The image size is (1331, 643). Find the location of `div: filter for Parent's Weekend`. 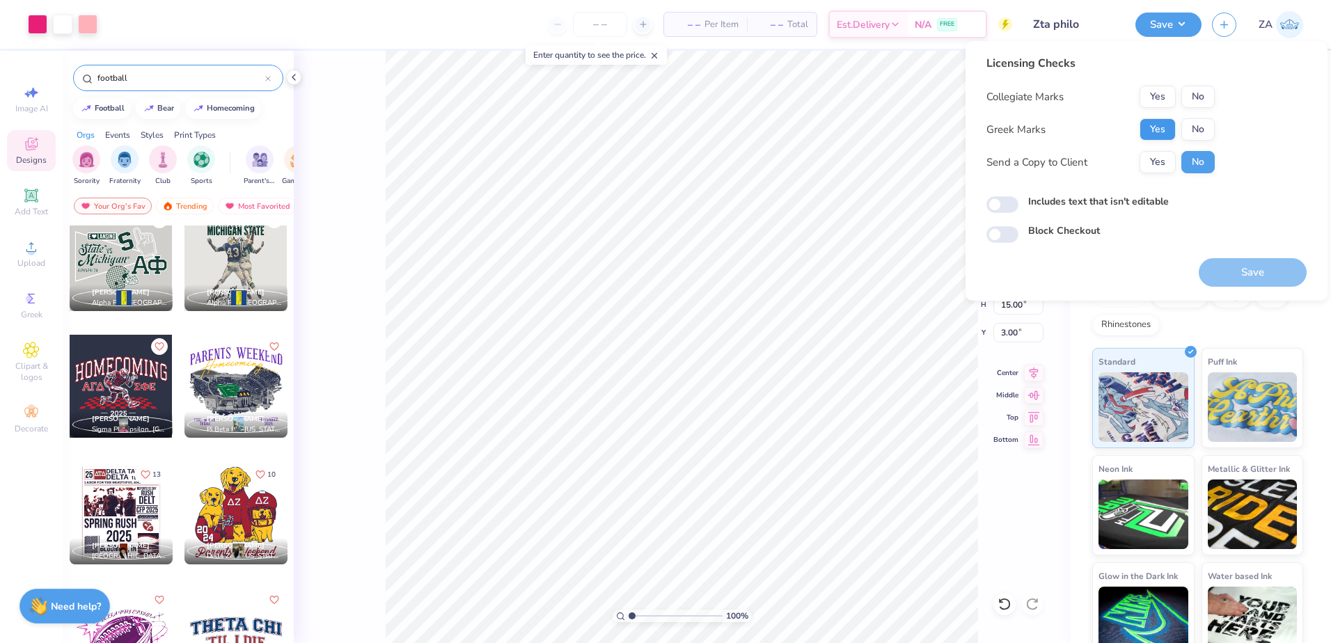

div: filter for Parent's Weekend is located at coordinates (260, 166).